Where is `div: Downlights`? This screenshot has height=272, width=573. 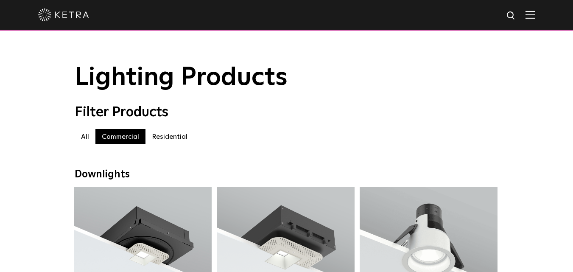 div: Downlights is located at coordinates (287, 174).